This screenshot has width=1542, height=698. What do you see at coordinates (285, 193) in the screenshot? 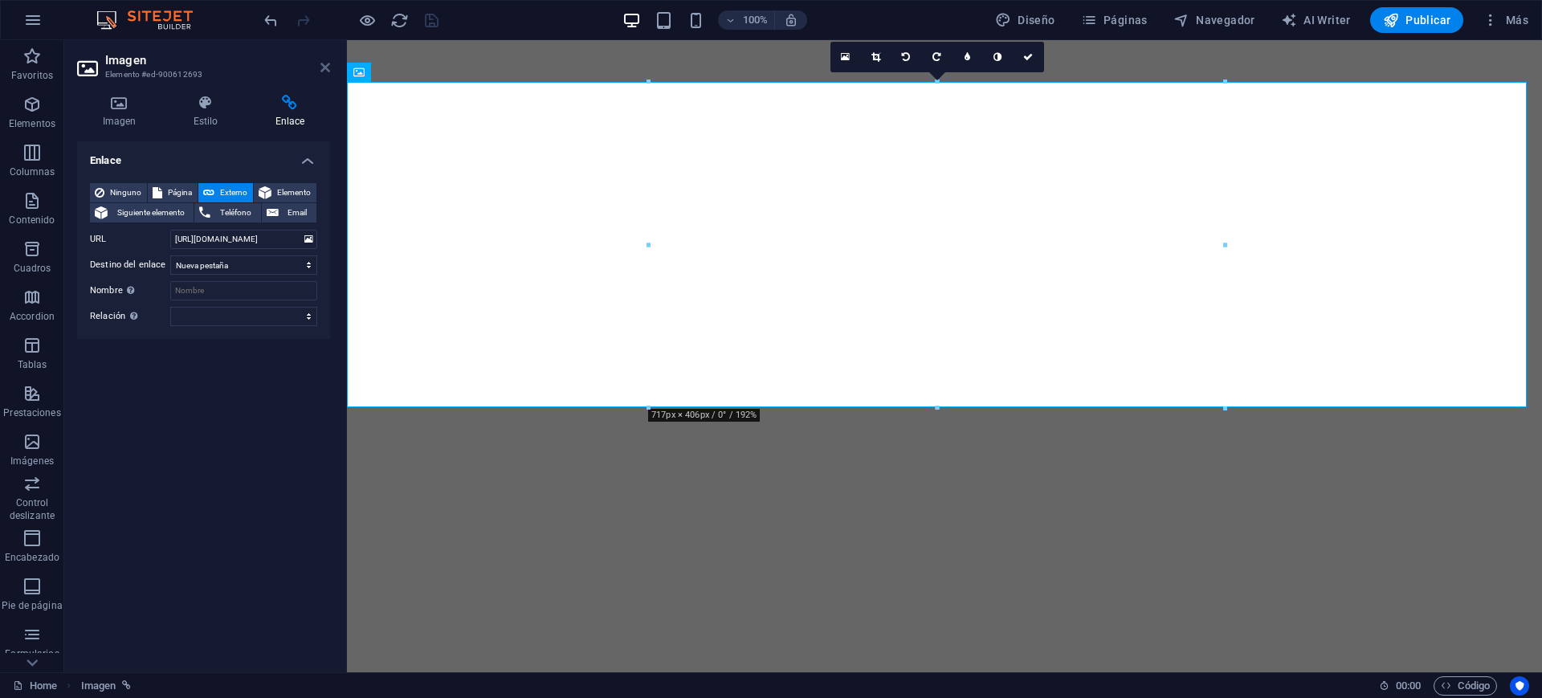
I see `button: Elemento` at bounding box center [285, 193].